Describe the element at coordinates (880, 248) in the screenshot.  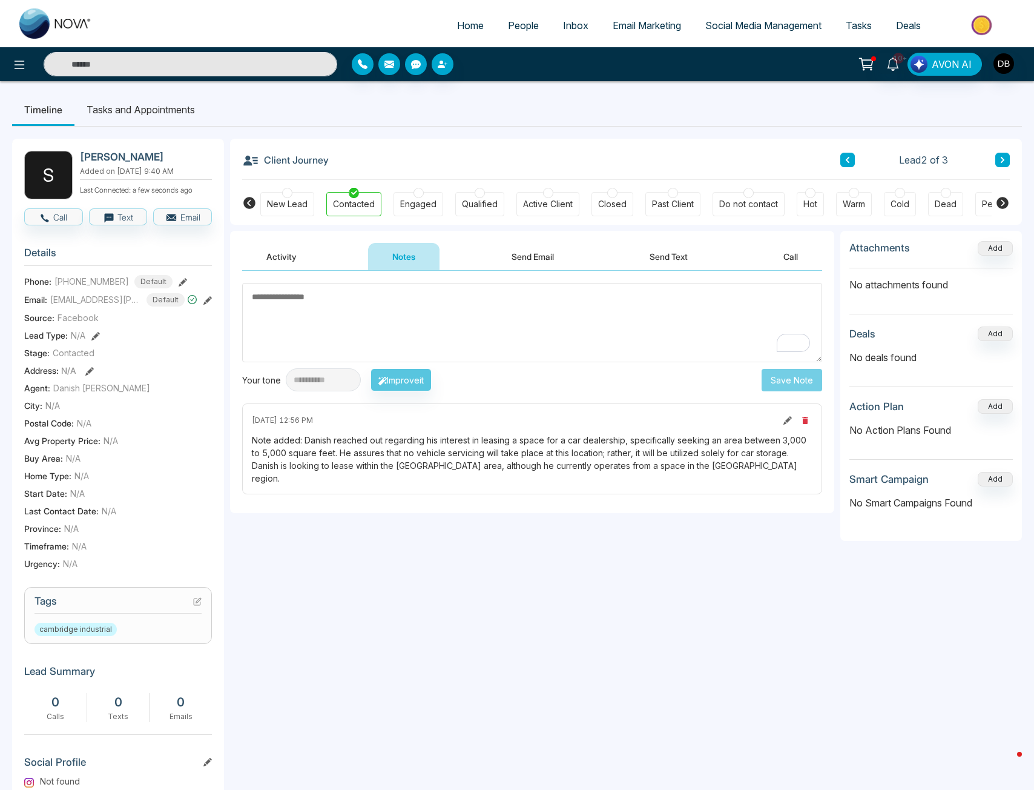
I see `h3: Attachments` at that location.